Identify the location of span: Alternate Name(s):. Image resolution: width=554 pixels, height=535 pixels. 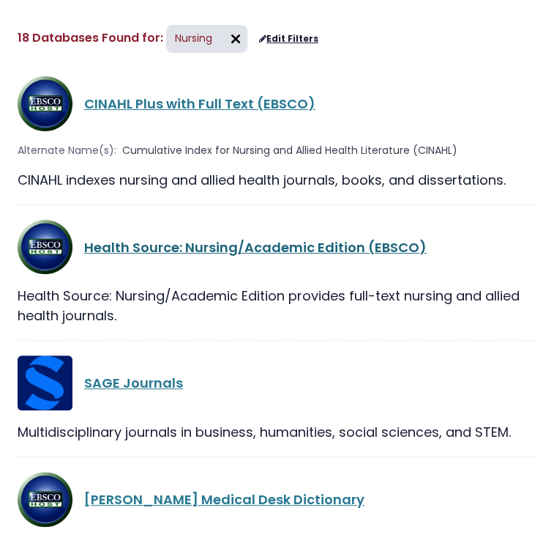
(67, 150).